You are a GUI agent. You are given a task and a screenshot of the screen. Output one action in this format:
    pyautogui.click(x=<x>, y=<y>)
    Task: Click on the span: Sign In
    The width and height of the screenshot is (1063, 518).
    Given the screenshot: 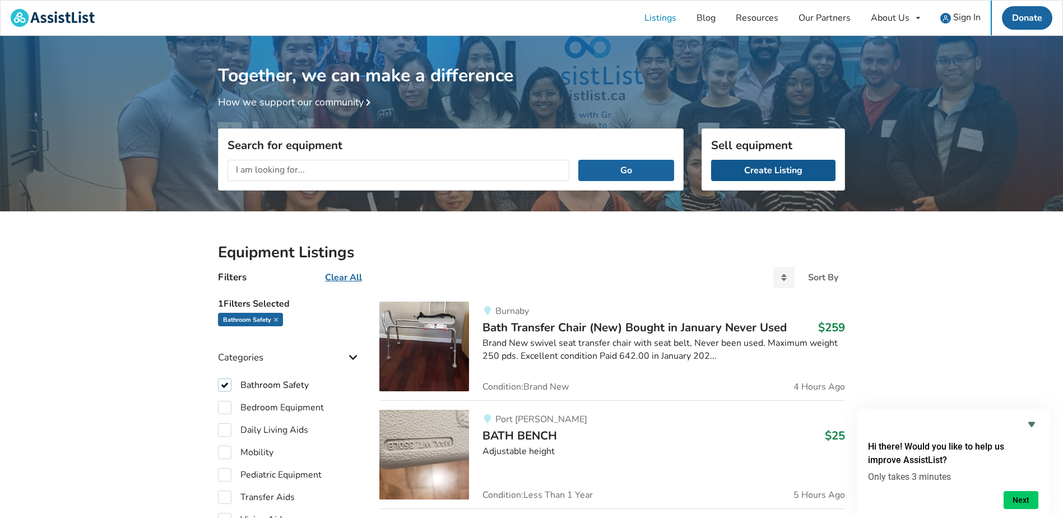 What is the action you would take?
    pyautogui.click(x=966, y=17)
    